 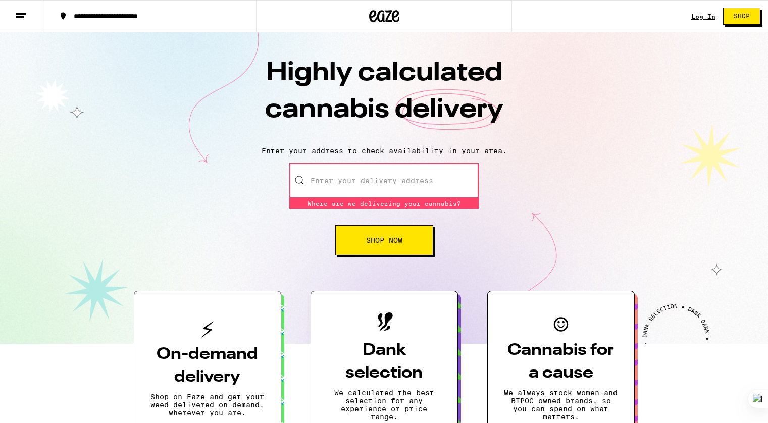 I want to click on button: Shop, so click(x=742, y=16).